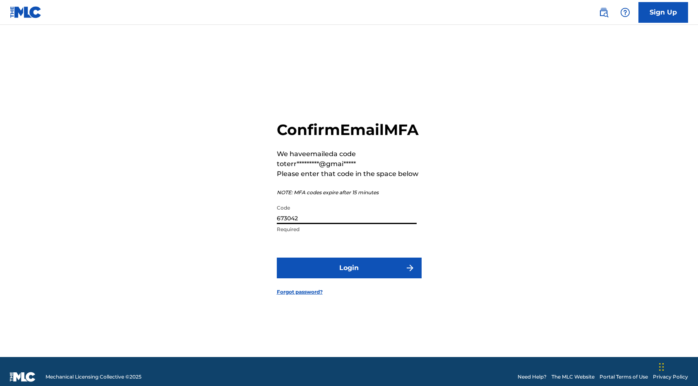  What do you see at coordinates (625, 12) in the screenshot?
I see `div: Help` at bounding box center [625, 12].